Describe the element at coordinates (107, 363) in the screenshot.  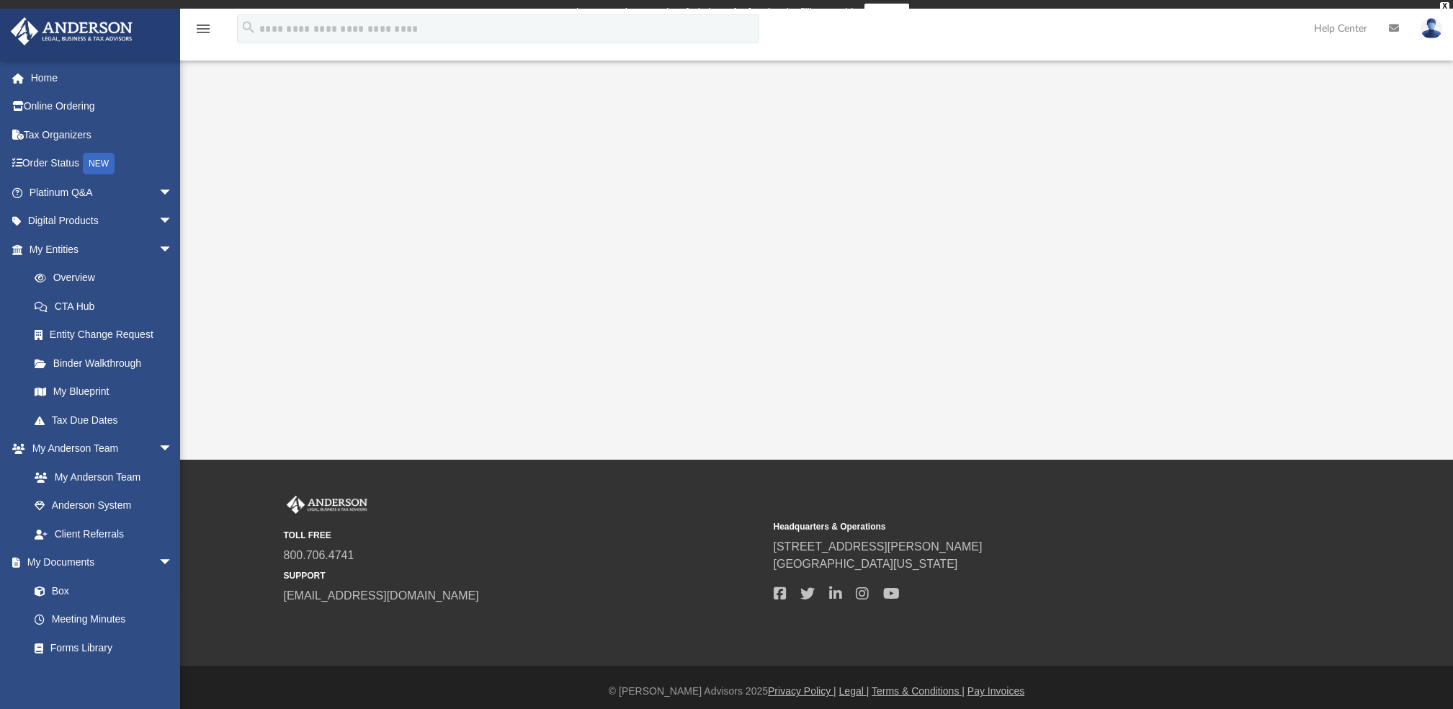
I see `a: Binder Walkthrough` at that location.